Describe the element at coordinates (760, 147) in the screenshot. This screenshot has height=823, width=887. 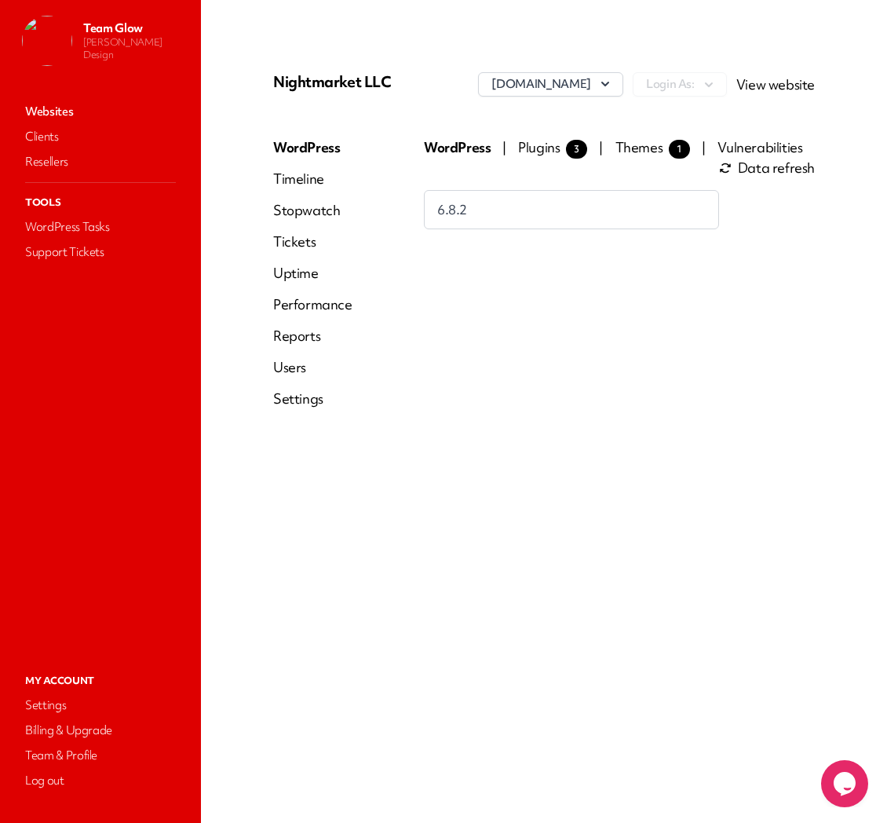
I see `span: Vulnerabilities` at that location.